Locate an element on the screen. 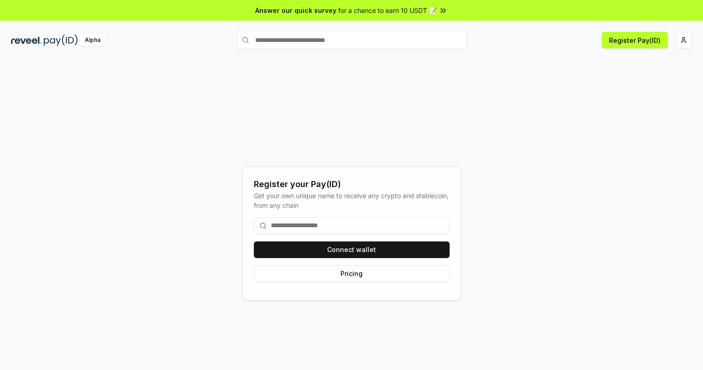 The image size is (703, 370). button: Register Pay(ID) is located at coordinates (635, 40).